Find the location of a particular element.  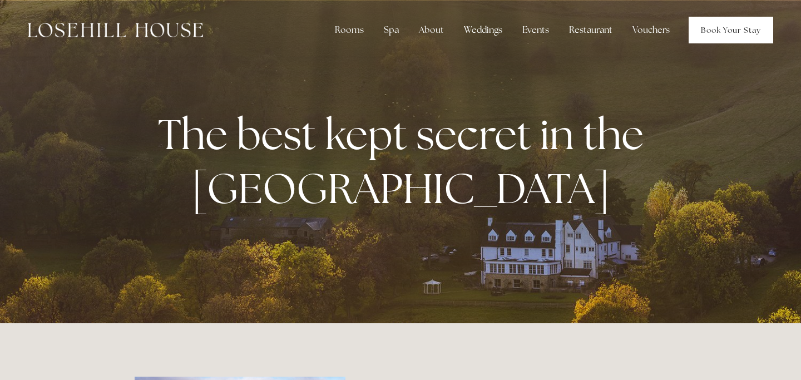

div: Events is located at coordinates (536, 30).